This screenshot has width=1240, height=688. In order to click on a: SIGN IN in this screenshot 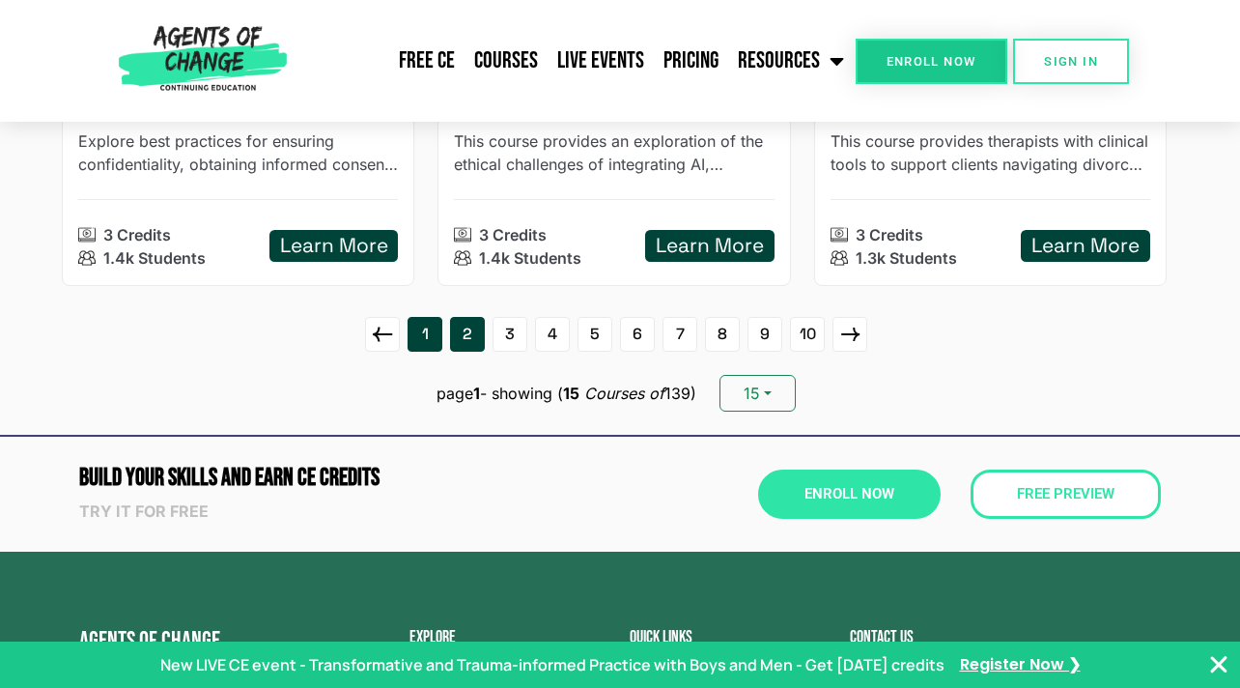, I will do `click(1071, 61)`.